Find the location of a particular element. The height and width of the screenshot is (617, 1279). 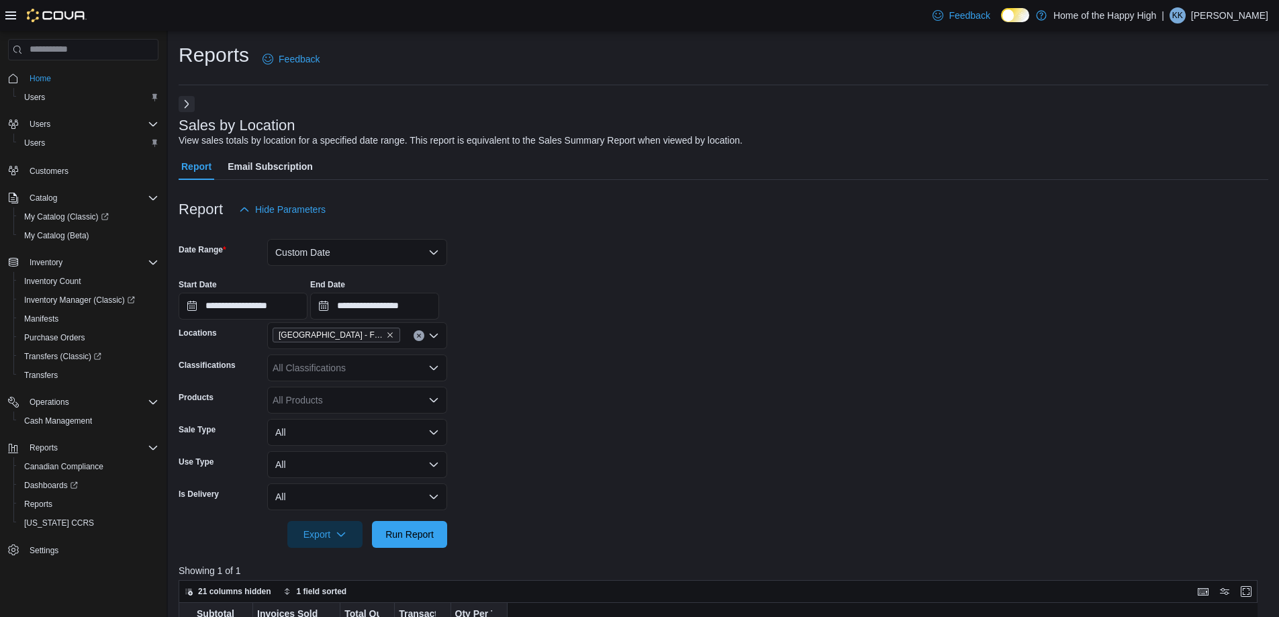

button: Inventory Count is located at coordinates (89, 281).